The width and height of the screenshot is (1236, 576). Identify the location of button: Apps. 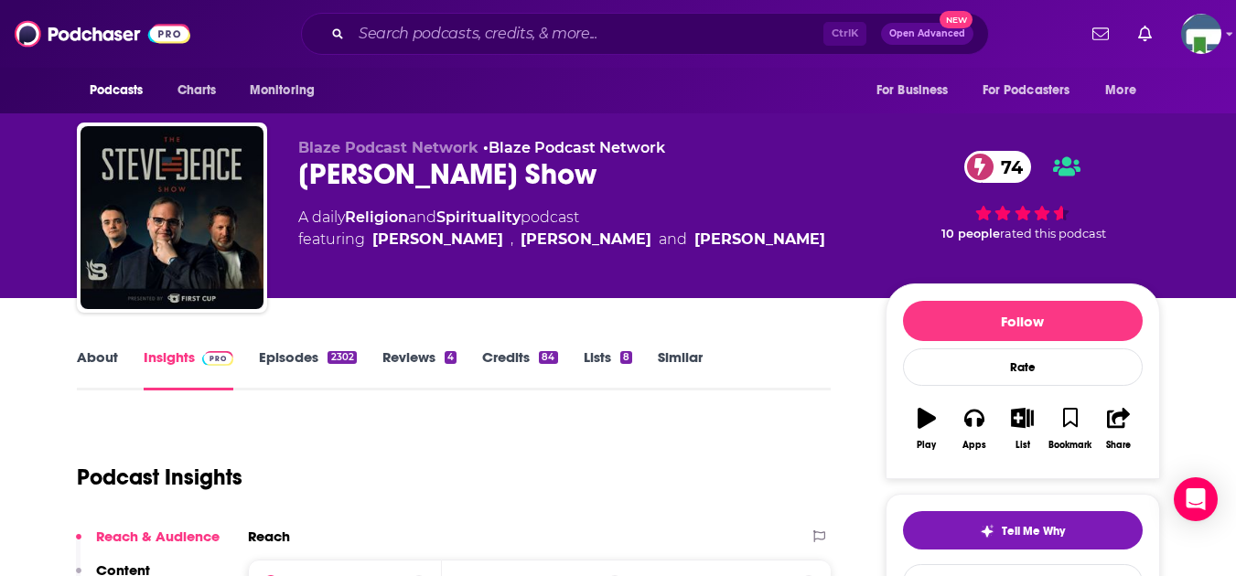
(974, 429).